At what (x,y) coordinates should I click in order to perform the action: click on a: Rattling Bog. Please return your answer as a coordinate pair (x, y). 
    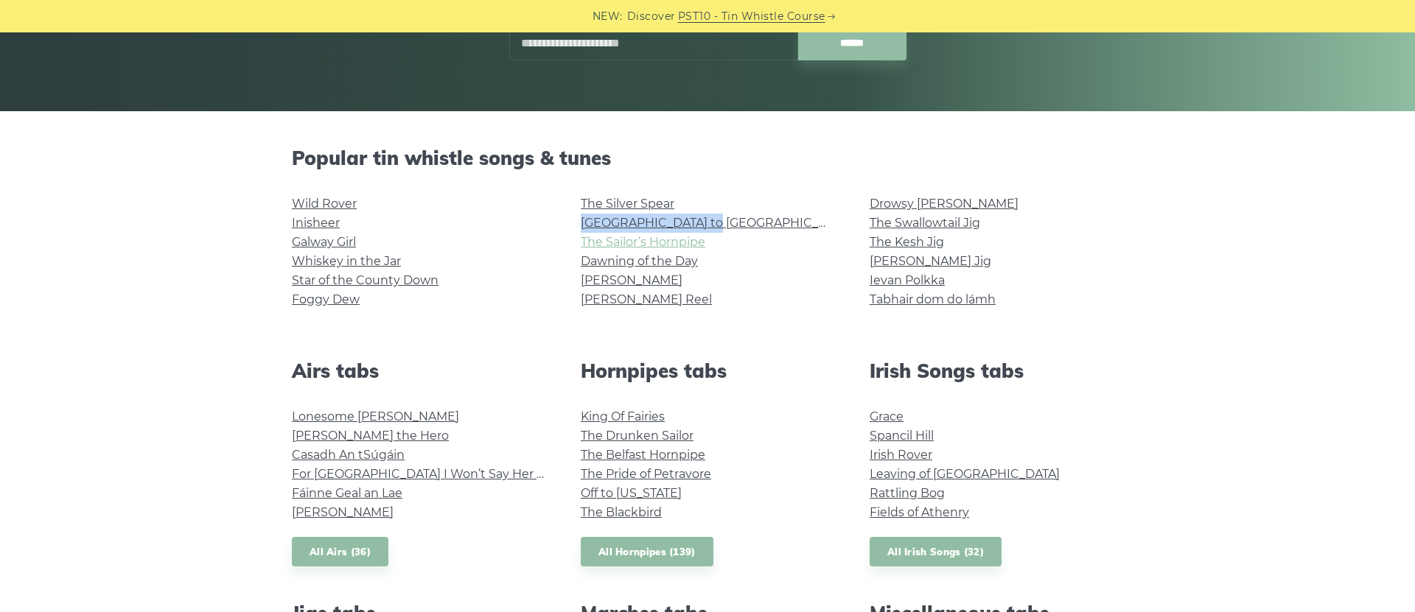
    Looking at the image, I should click on (907, 493).